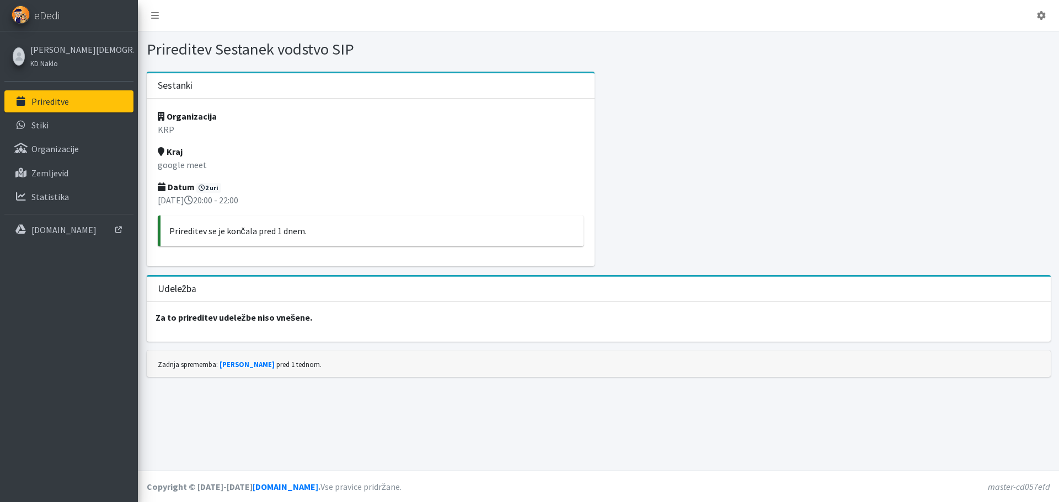 The image size is (1059, 502). Describe the element at coordinates (372, 231) in the screenshot. I see `p: Prireditev se je končala pred 1 dnem.` at that location.